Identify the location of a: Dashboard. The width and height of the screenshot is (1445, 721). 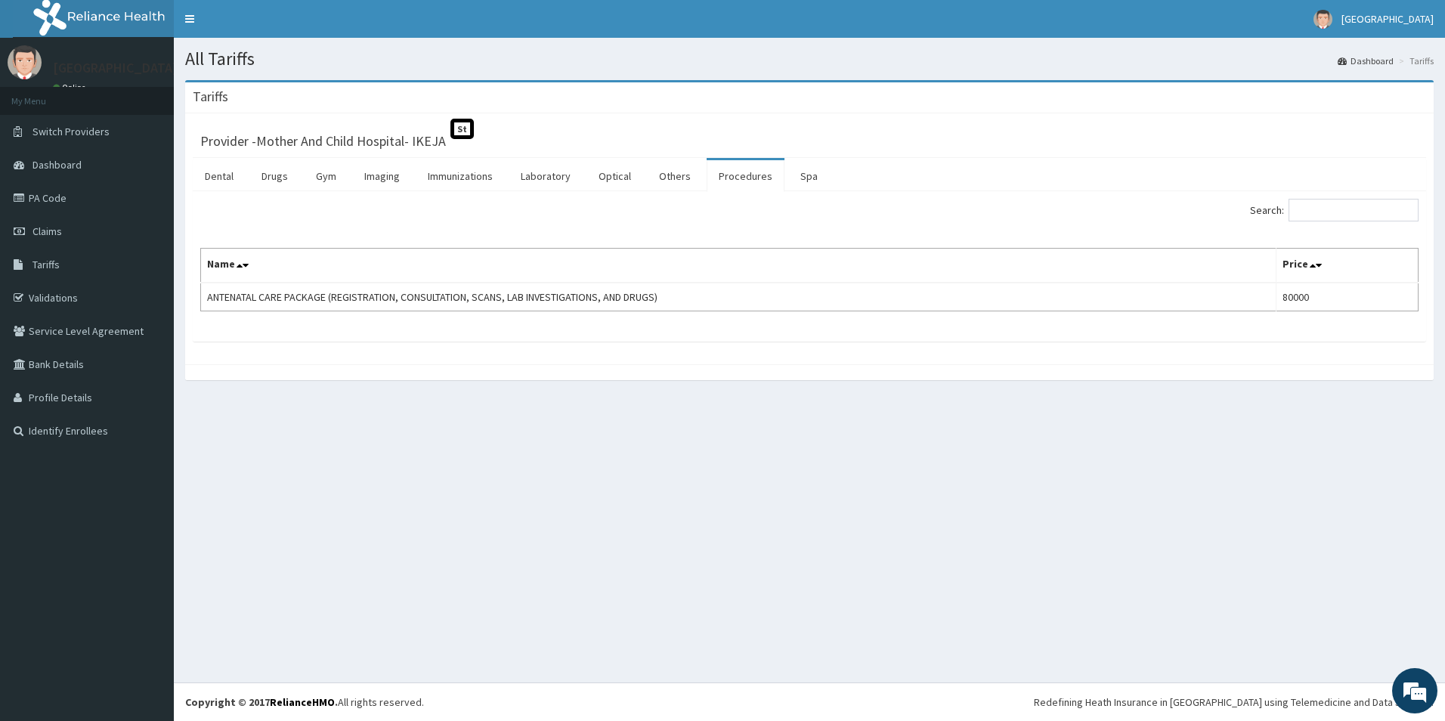
(1366, 60).